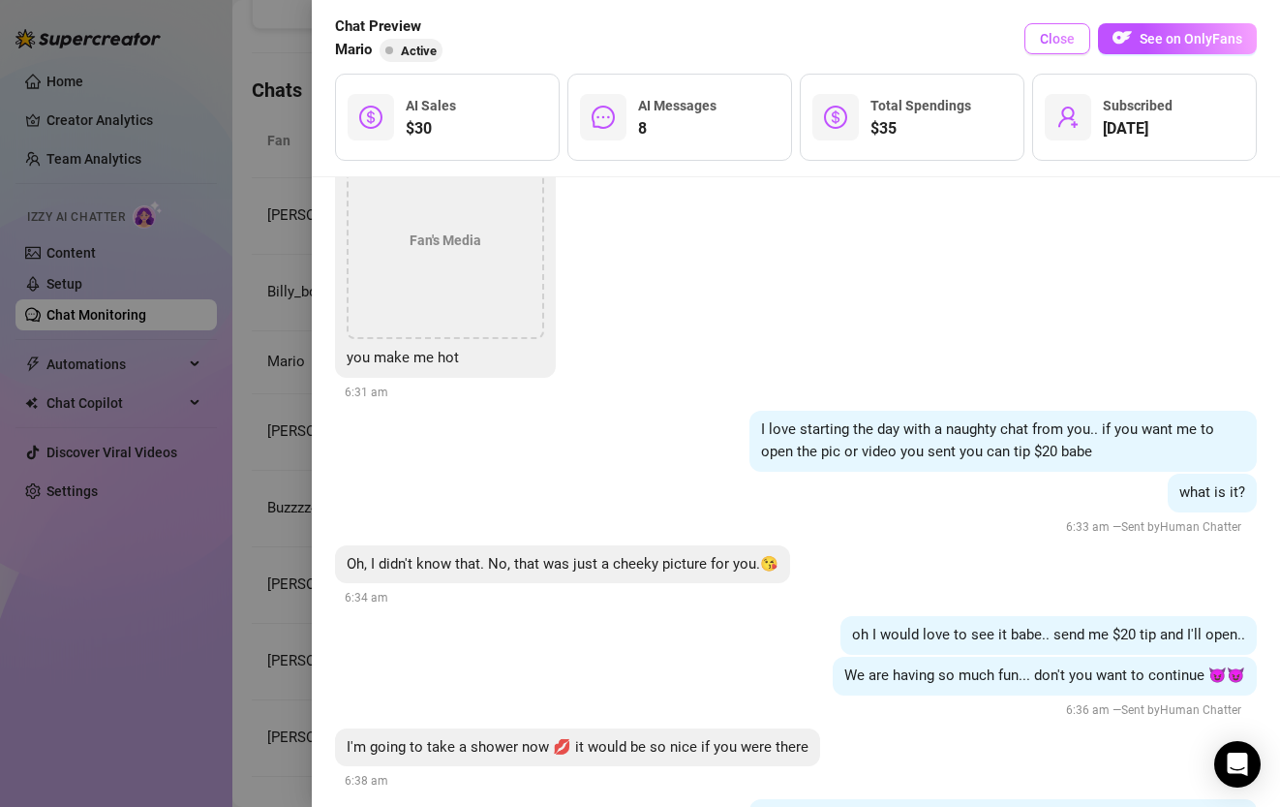 This screenshot has height=807, width=1280. Describe the element at coordinates (1138, 106) in the screenshot. I see `span: Subscribed` at that location.